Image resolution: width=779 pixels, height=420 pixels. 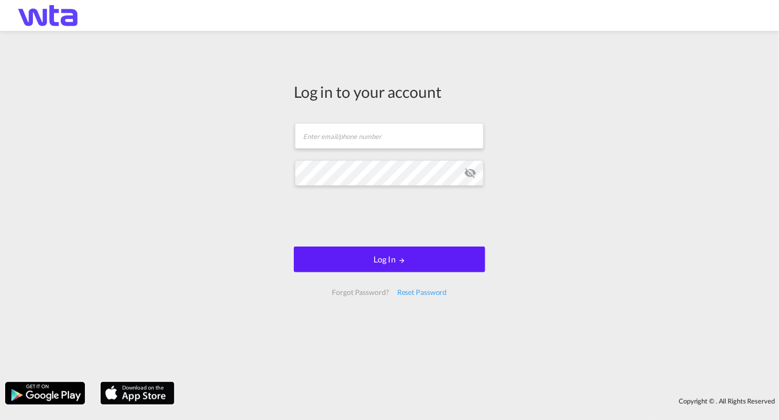 I want to click on img: apple.png, so click(x=137, y=393).